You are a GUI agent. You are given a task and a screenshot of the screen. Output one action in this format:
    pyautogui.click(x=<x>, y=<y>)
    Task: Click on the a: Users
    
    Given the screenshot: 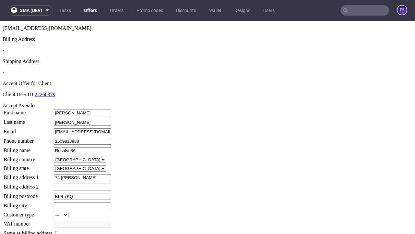 What is the action you would take?
    pyautogui.click(x=269, y=10)
    